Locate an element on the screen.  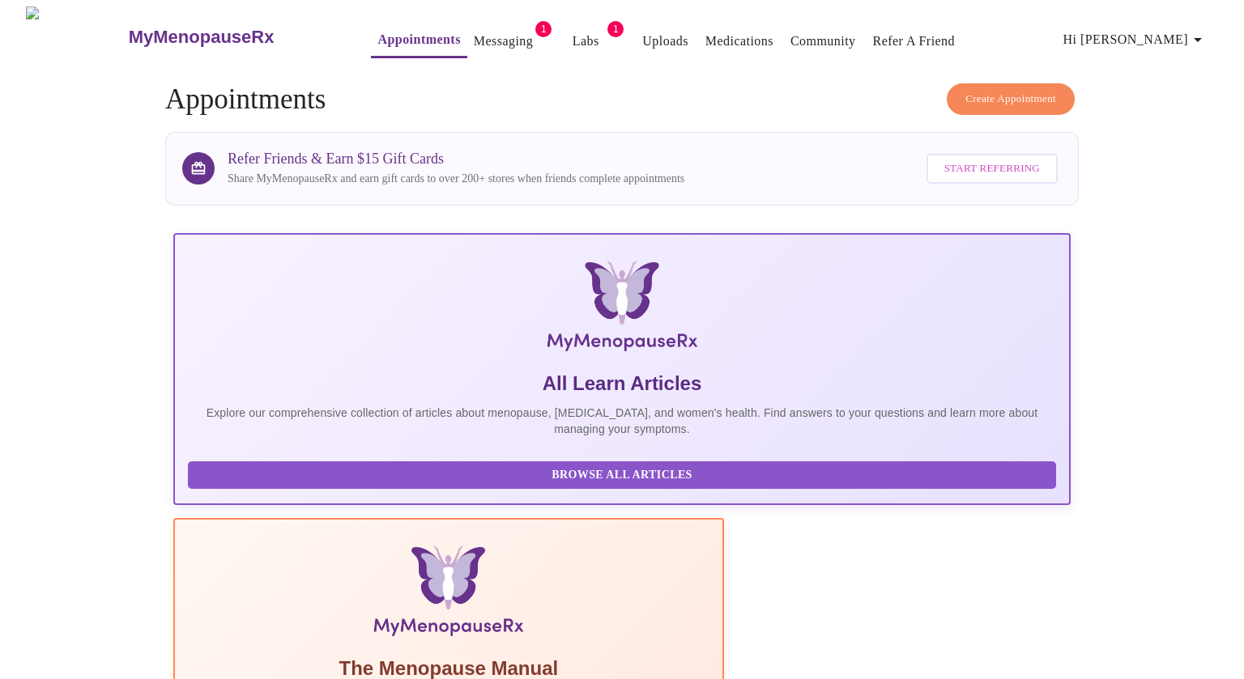
span: Start Referring is located at coordinates (992, 168).